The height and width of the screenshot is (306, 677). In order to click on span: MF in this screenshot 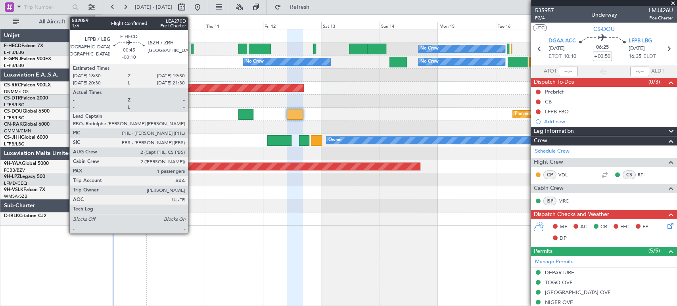, I will do `click(563, 227)`.